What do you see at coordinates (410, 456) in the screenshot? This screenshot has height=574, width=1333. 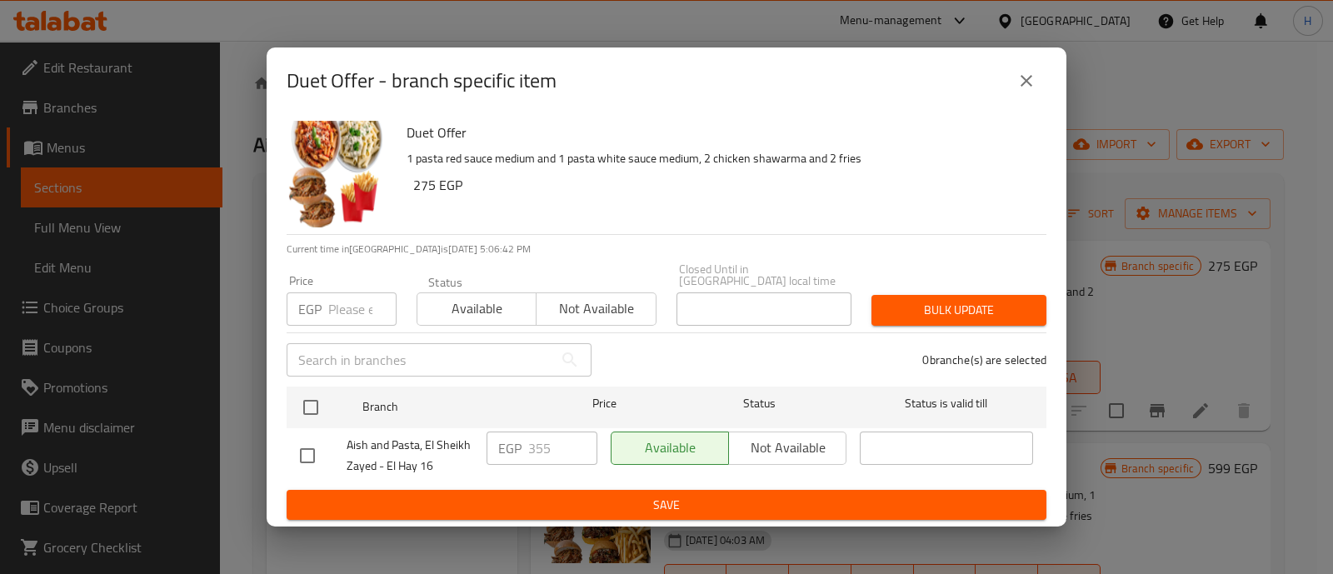 I see `span: Aish and Pasta, El Sheikh Zayed - El Hay 16` at bounding box center [410, 456].